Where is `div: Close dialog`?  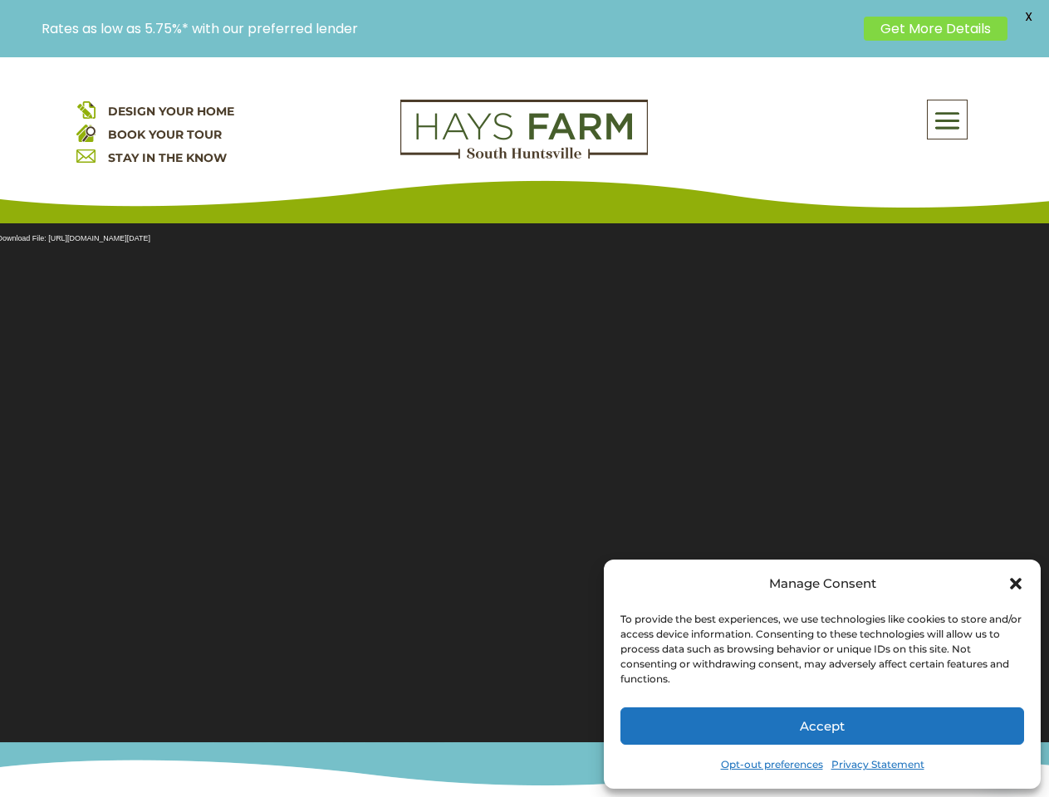
div: Close dialog is located at coordinates (1015, 584).